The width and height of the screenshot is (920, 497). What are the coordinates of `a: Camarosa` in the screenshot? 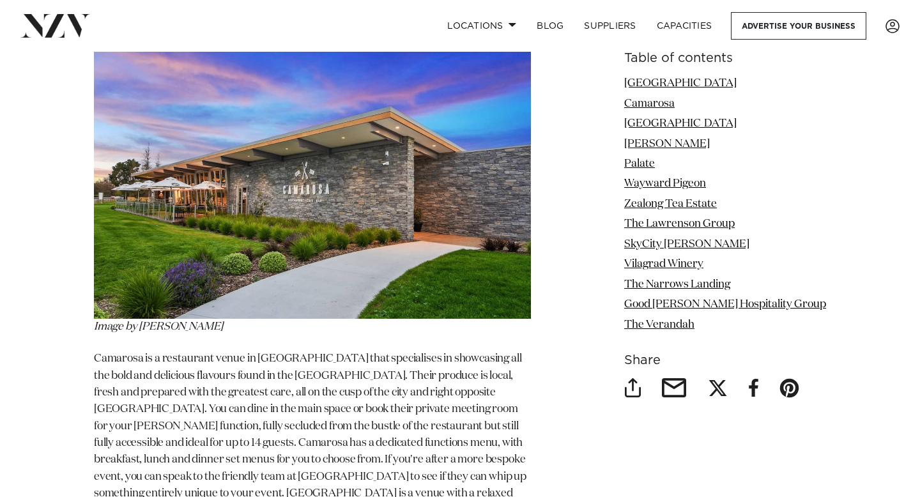 It's located at (649, 103).